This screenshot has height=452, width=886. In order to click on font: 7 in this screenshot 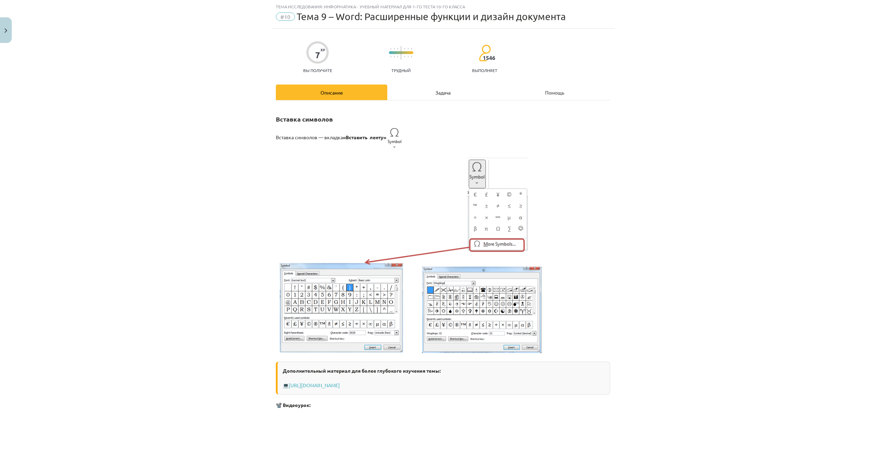, I will do `click(318, 55)`.